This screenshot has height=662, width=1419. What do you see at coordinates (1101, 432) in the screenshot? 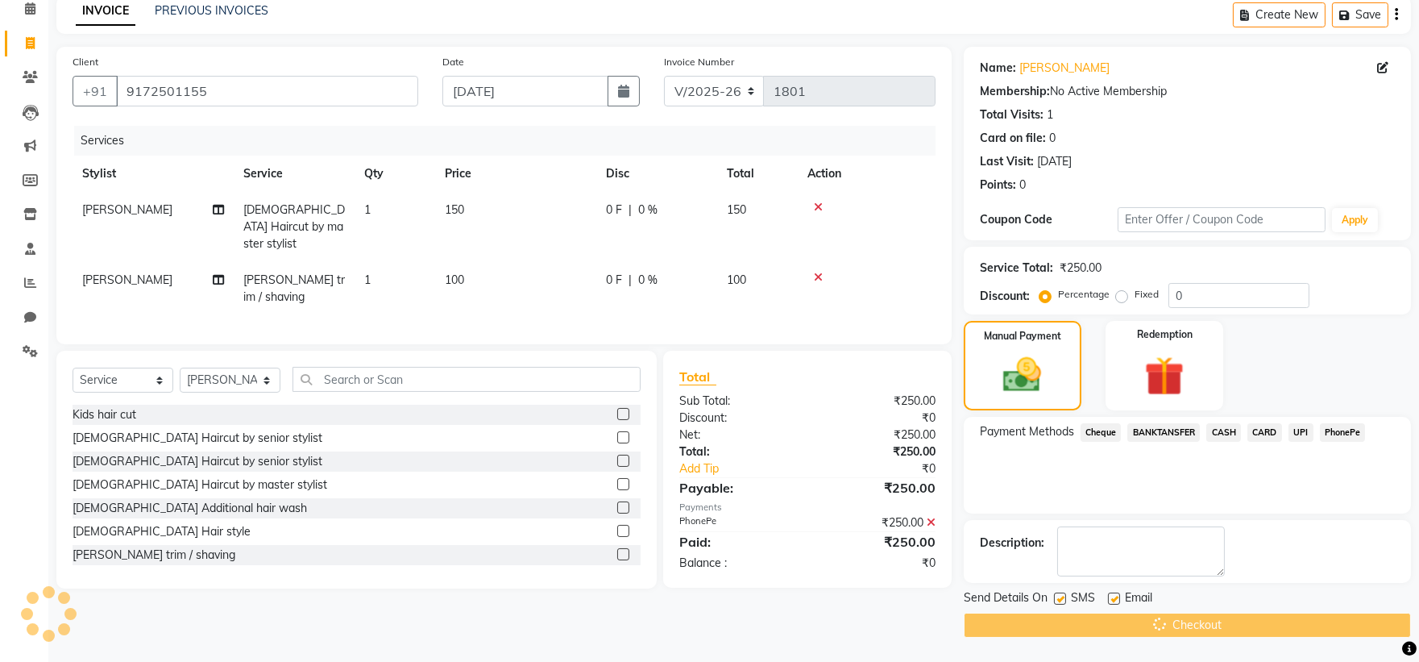
I see `span: Cheque` at bounding box center [1101, 432].